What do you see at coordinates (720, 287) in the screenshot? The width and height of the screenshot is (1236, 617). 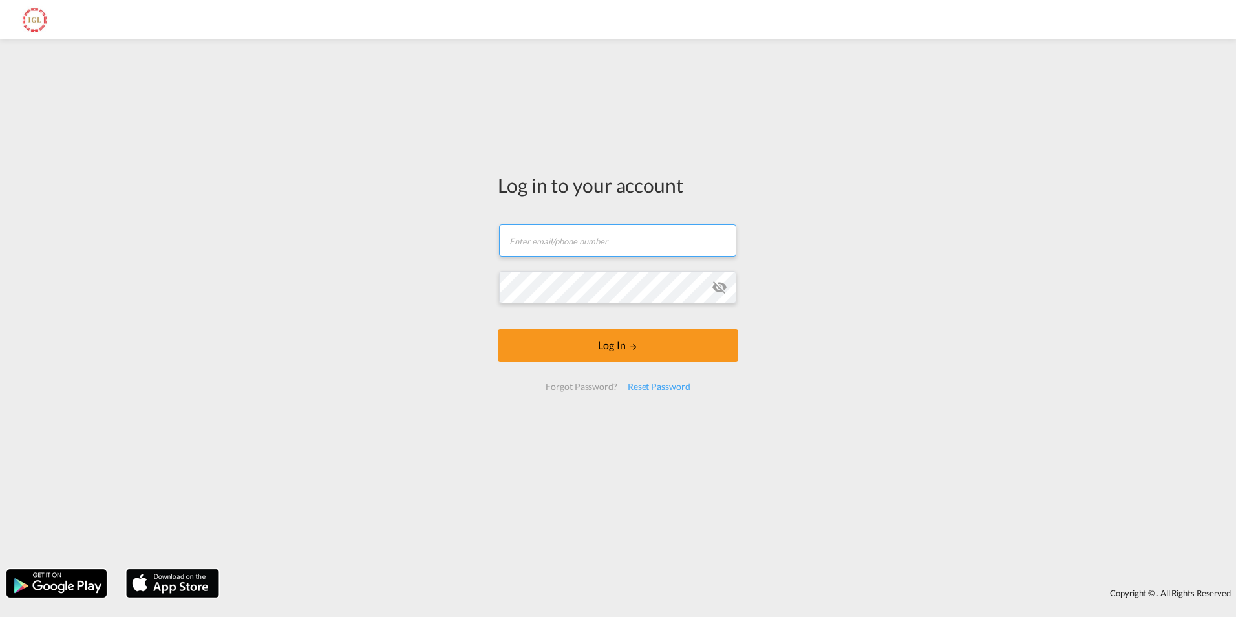 I see `md-icon: icon-eye-off` at bounding box center [720, 287].